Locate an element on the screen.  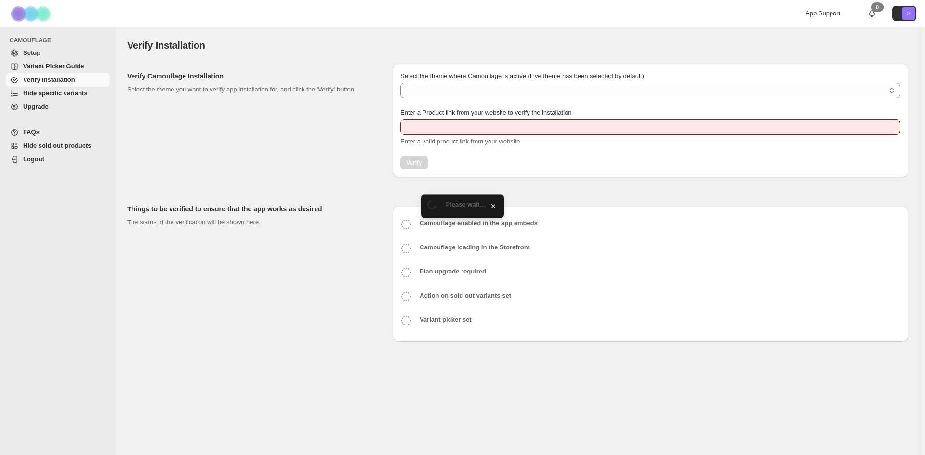
text: S is located at coordinates (908, 13).